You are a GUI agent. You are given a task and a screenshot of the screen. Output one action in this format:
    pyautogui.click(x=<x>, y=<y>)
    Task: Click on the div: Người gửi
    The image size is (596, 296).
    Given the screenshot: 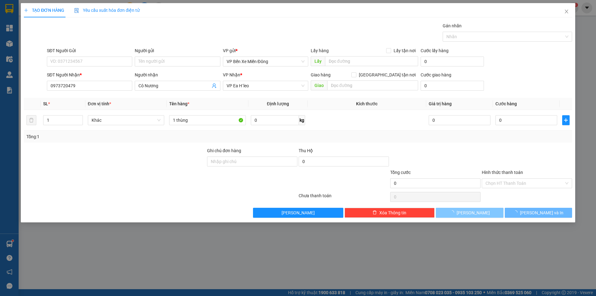 What is the action you would take?
    pyautogui.click(x=177, y=51)
    